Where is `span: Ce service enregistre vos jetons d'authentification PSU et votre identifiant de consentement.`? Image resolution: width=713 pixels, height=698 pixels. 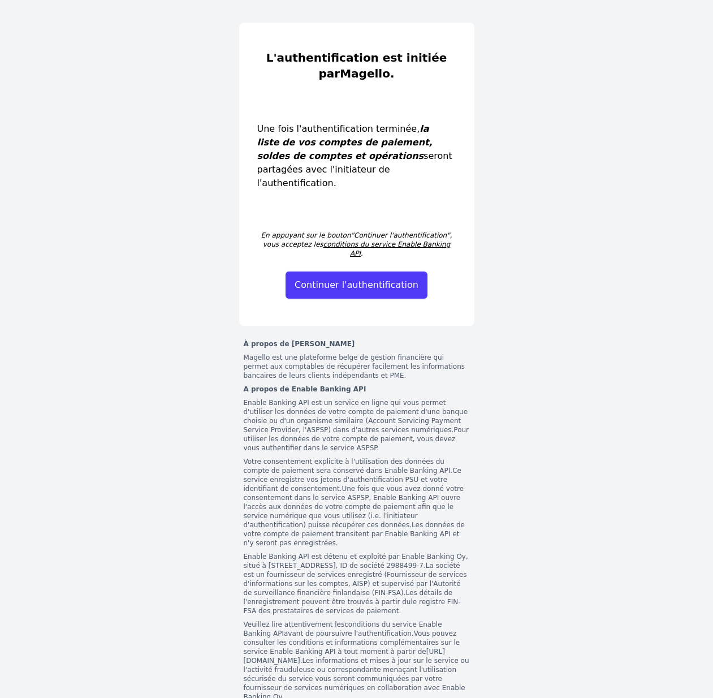 span: Ce service enregistre vos jetons d'authentification PSU et votre identifiant de consentement. is located at coordinates (352, 479).